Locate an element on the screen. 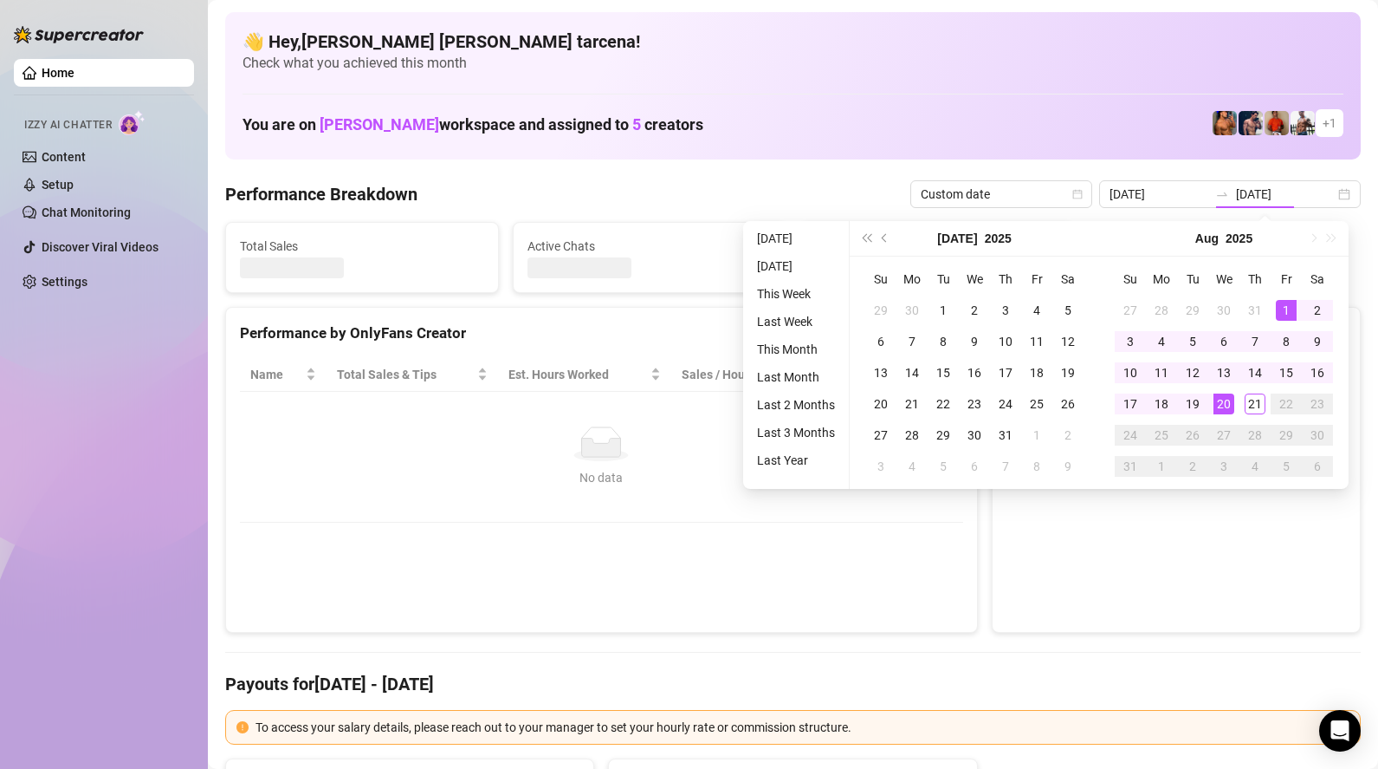 The height and width of the screenshot is (769, 1378). img: logo-BBDzfeDw.svg is located at coordinates (79, 35).